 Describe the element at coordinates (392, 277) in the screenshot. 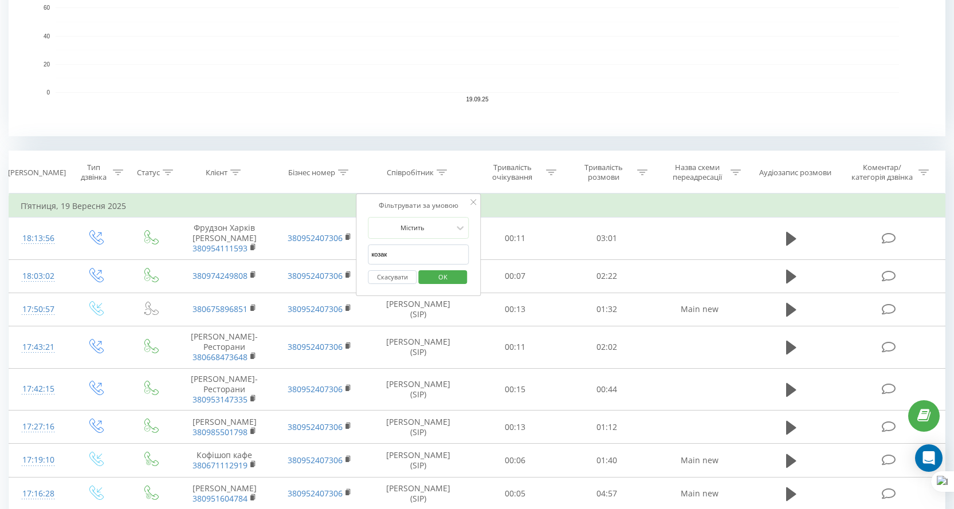

I see `button: Скасувати` at that location.